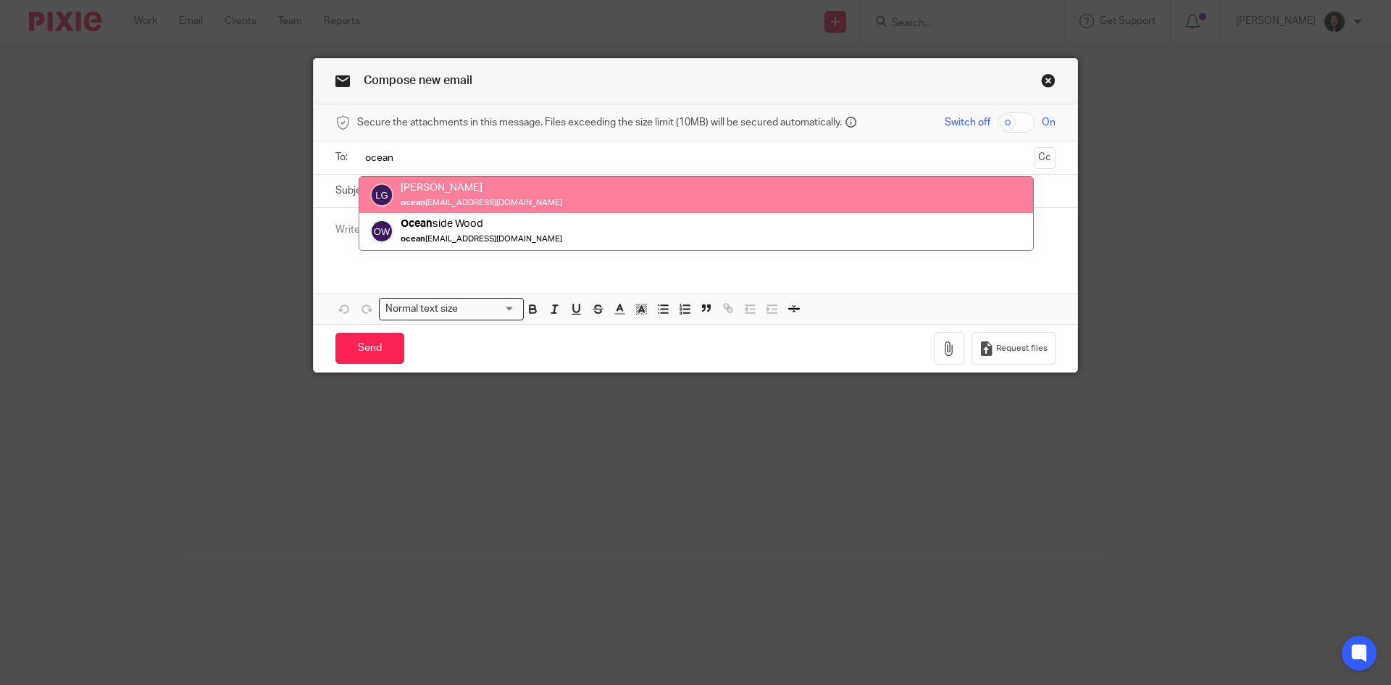 The height and width of the screenshot is (685, 1391). I want to click on div: side Wood, so click(481, 225).